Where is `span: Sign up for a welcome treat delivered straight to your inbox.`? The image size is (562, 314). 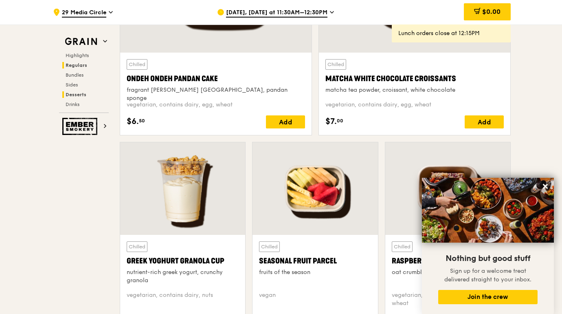
span: Sign up for a welcome treat delivered straight to your inbox. is located at coordinates (488, 275).